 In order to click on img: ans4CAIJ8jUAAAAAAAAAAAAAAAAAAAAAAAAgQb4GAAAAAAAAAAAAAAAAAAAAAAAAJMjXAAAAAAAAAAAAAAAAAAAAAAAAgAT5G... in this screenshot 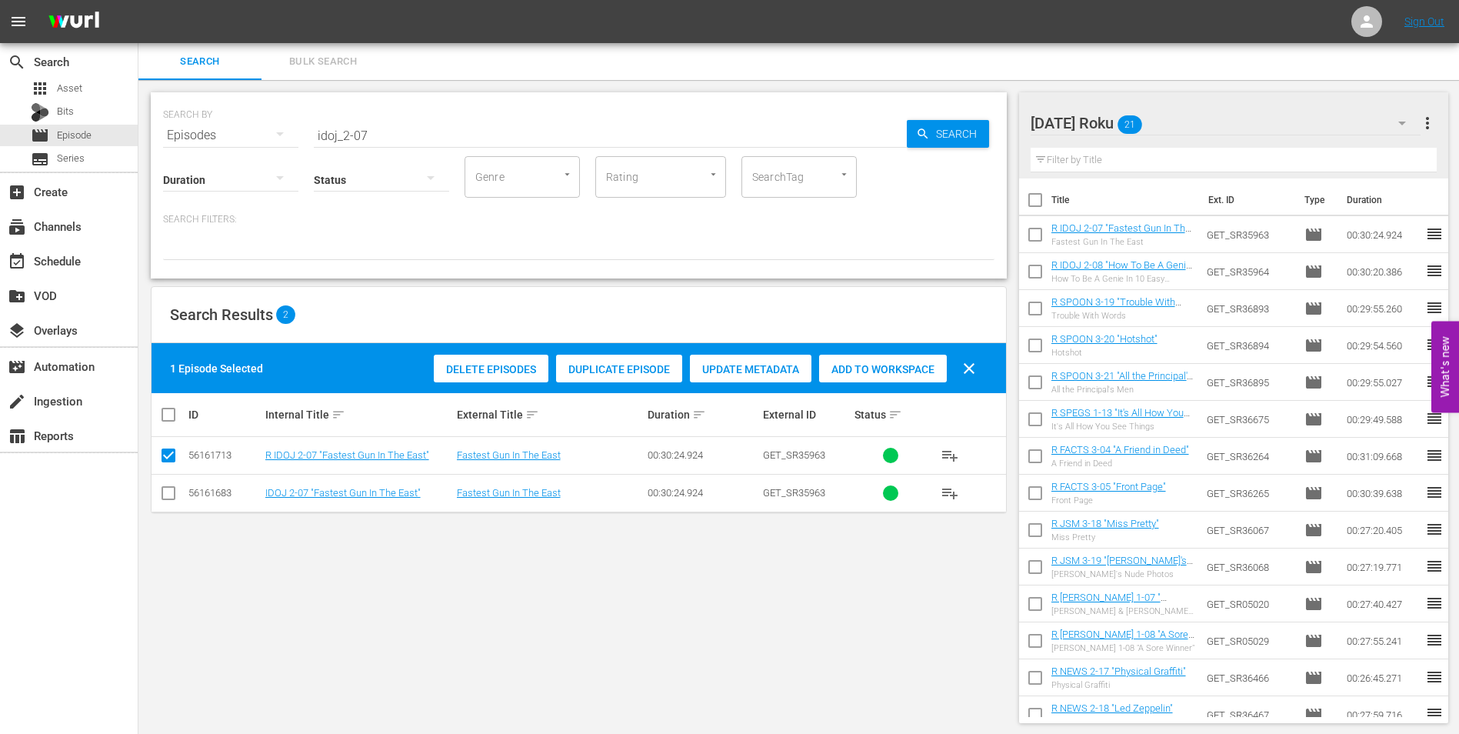, I will do `click(74, 22)`.